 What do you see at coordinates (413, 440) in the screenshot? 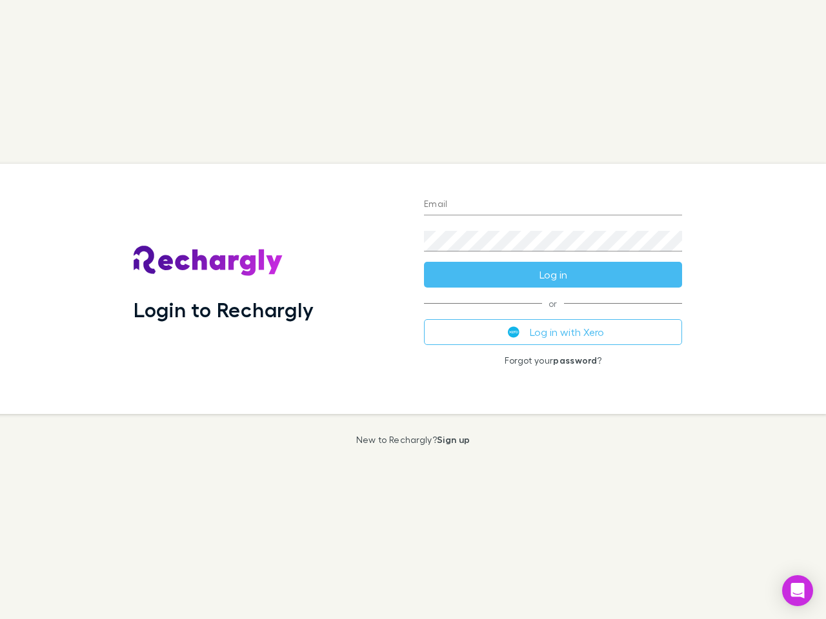
I see `p: New to Rechargly?` at bounding box center [413, 440].